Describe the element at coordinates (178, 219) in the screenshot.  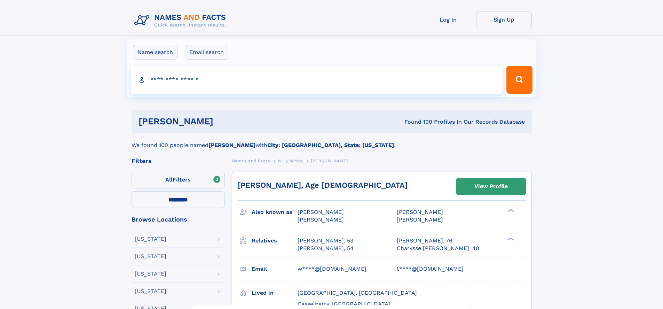
I see `div: Browse Locations` at that location.